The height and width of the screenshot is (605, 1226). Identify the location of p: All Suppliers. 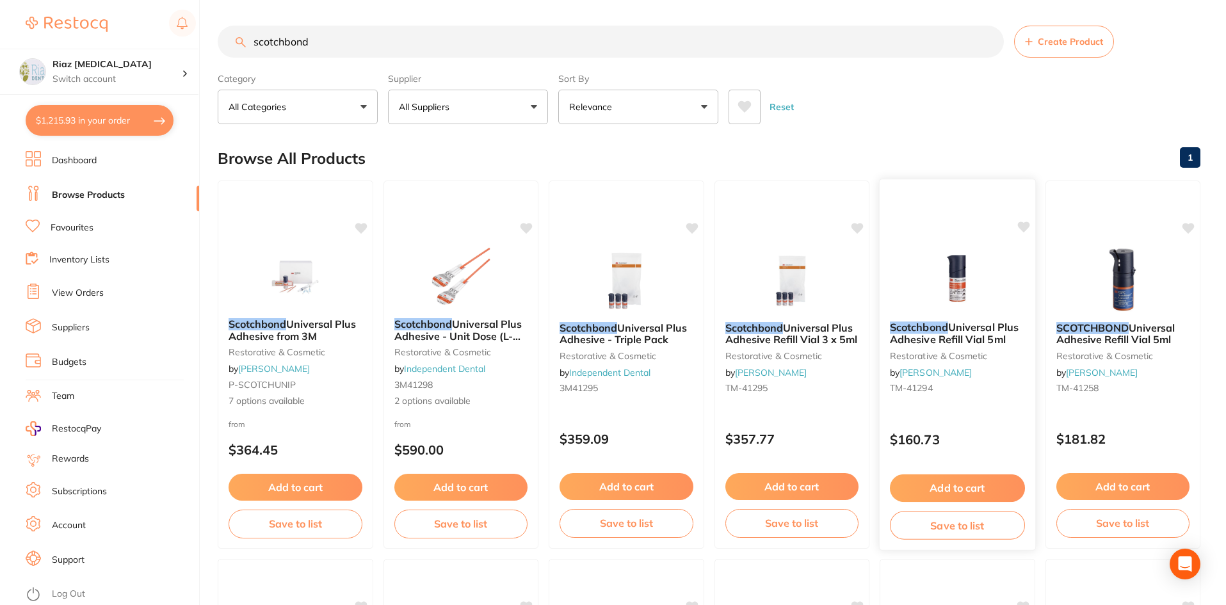
(426, 107).